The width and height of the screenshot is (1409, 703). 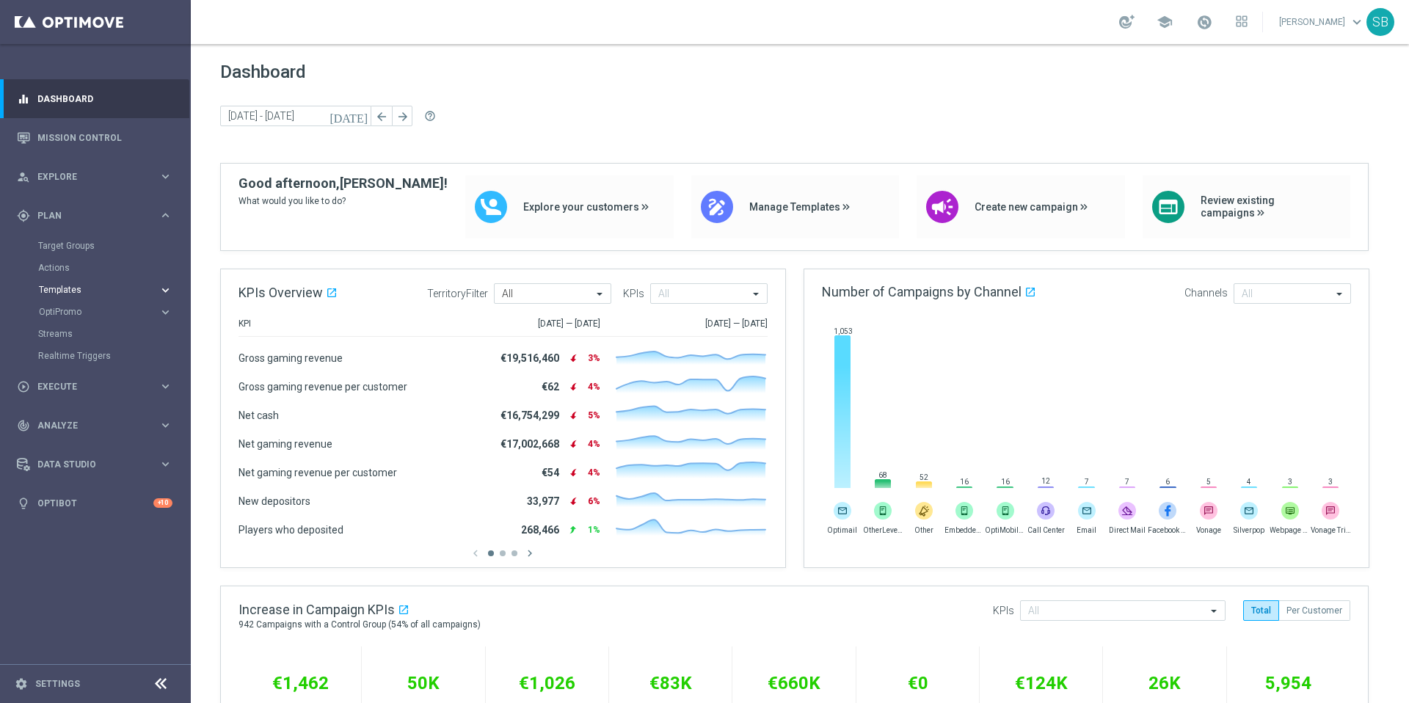 I want to click on div: Optibot, so click(x=95, y=503).